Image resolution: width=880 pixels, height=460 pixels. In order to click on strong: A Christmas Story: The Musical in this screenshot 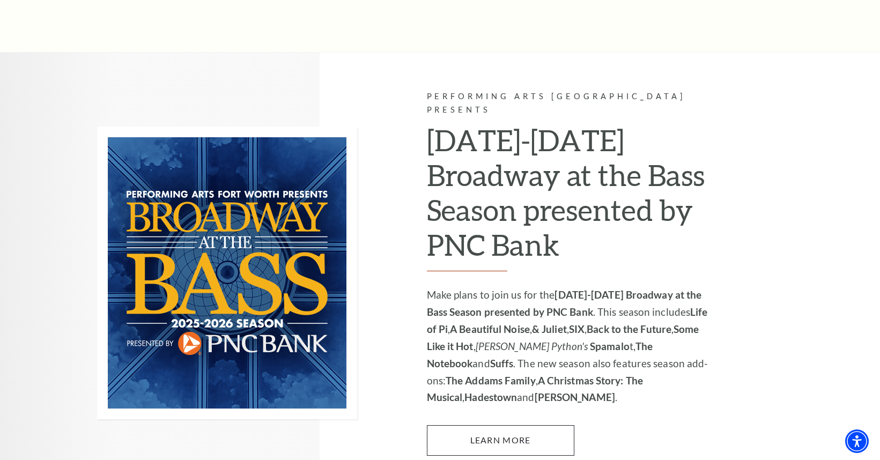, I will do `click(535, 389)`.